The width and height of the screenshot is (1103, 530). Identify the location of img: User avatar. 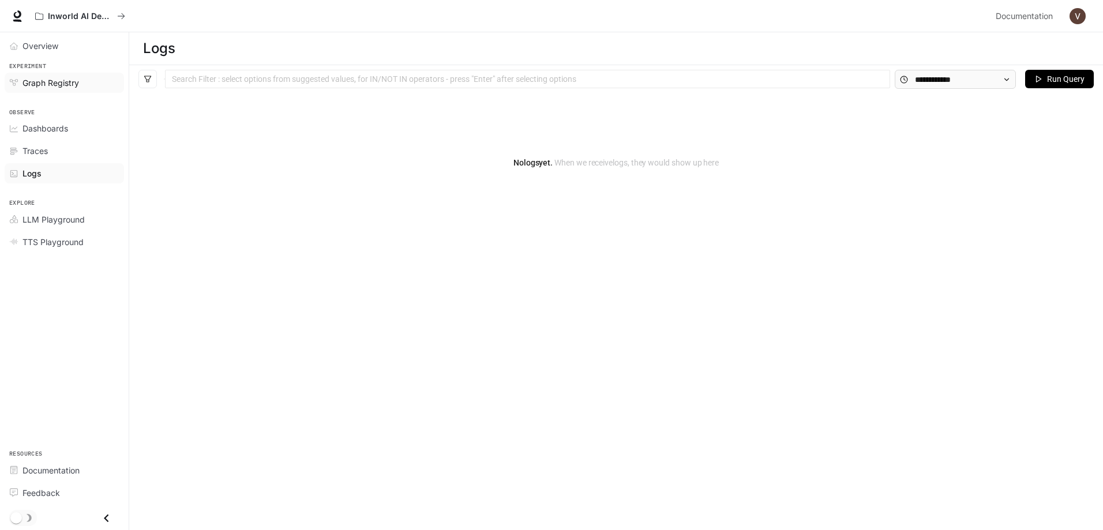
(1078, 16).